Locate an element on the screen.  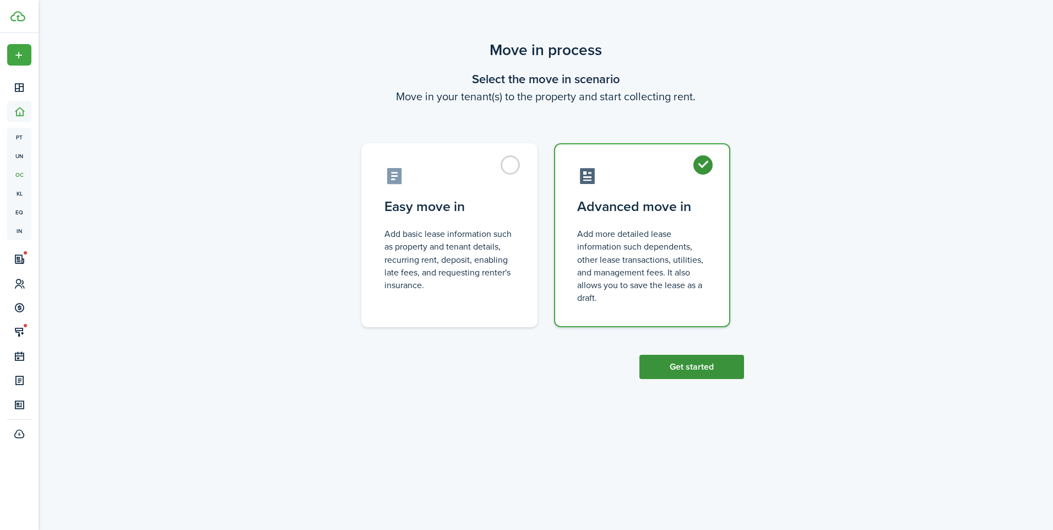
a: kl is located at coordinates (19, 193).